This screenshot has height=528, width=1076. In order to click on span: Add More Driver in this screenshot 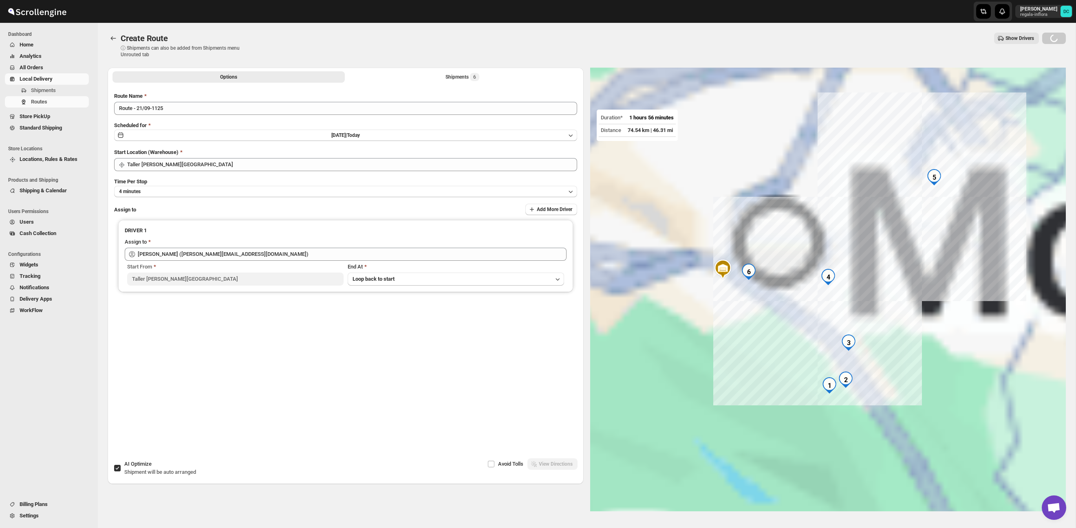, I will do `click(554, 209)`.